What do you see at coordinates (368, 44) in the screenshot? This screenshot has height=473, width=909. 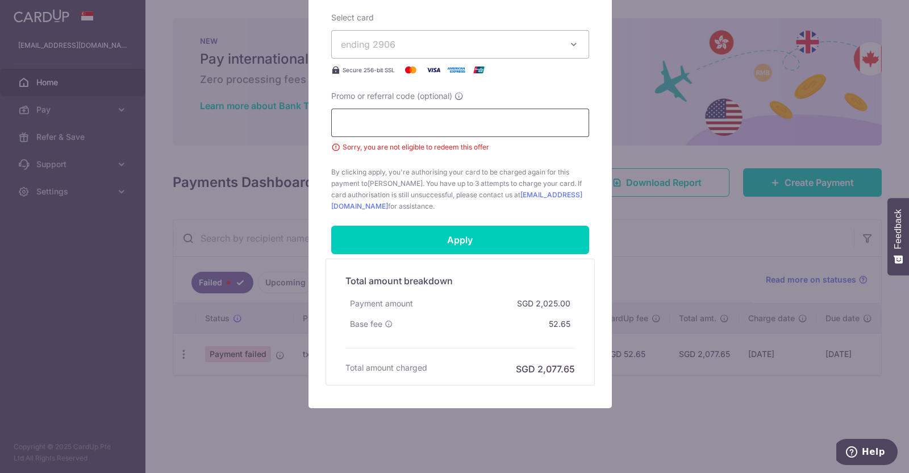 I see `span: ending 2906` at bounding box center [368, 44].